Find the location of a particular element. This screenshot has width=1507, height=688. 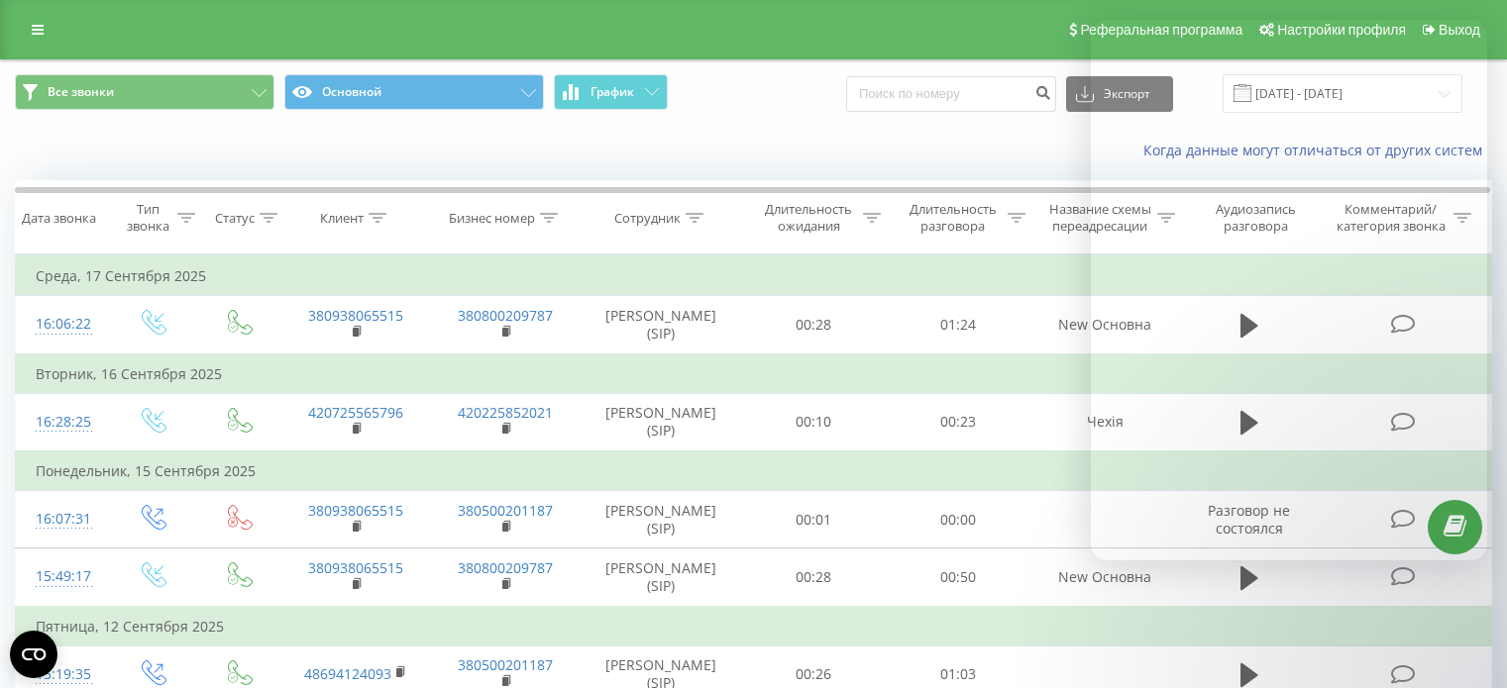

div: 16:06:22 is located at coordinates (61, 324).